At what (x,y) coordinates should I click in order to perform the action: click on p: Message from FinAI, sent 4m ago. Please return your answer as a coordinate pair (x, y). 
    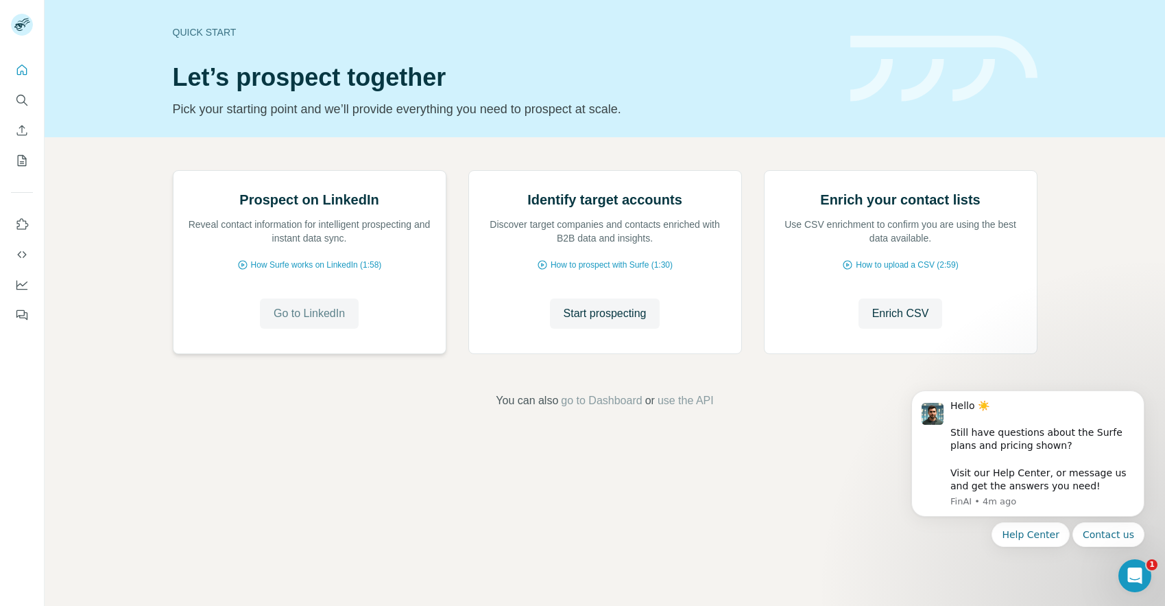
    Looking at the image, I should click on (152, 156).